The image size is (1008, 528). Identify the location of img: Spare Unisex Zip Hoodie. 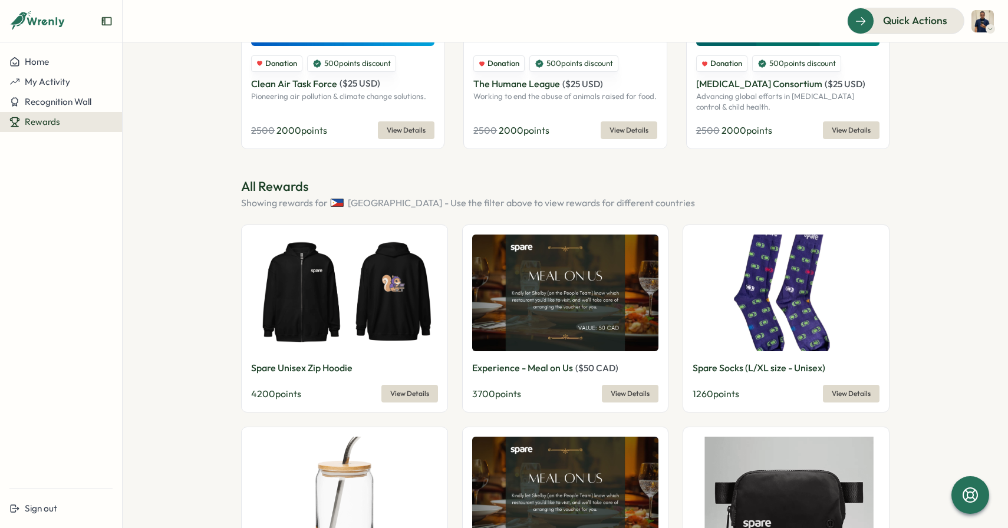
(344, 293).